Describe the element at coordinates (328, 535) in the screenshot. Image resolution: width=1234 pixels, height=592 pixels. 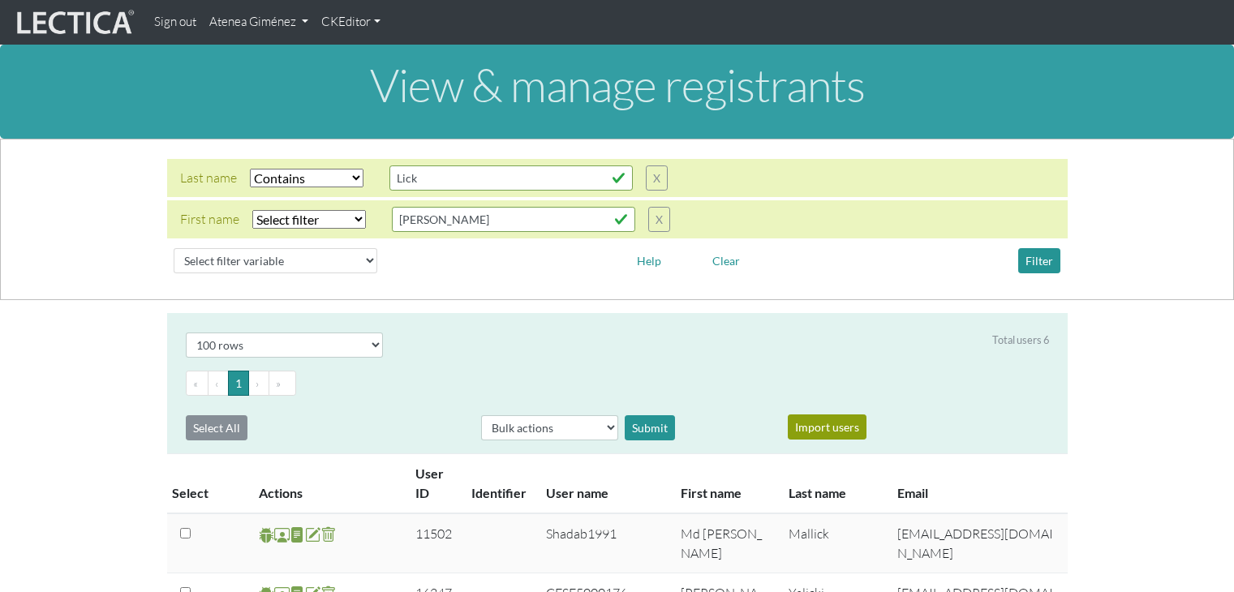
I see `span: delete` at that location.